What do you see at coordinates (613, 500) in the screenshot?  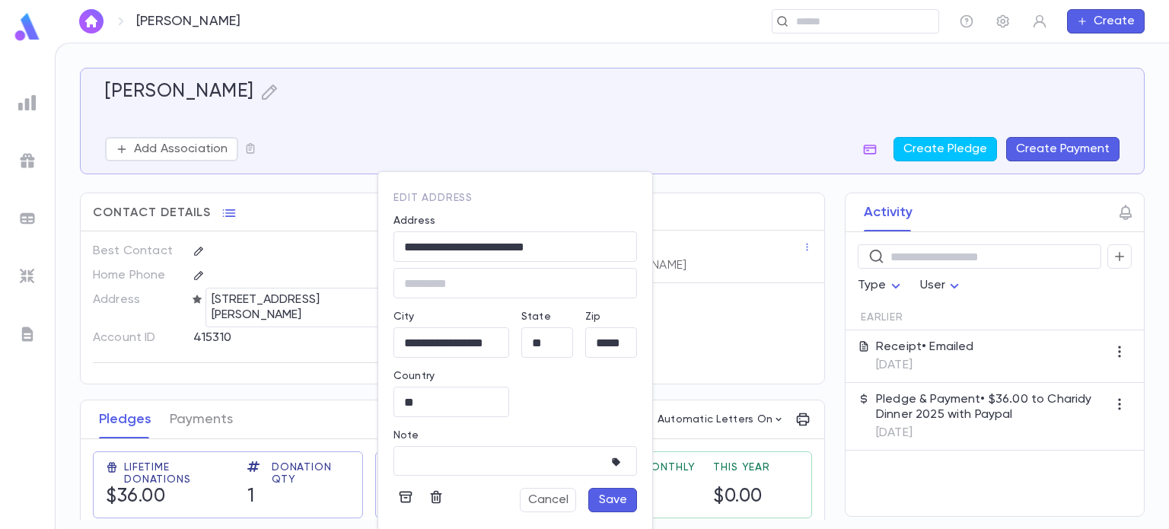 I see `button: Save` at bounding box center [613, 500].